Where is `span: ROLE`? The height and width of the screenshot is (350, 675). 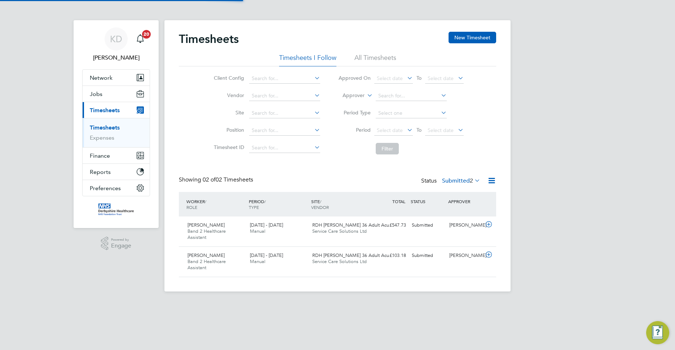
span: ROLE is located at coordinates (192, 207).